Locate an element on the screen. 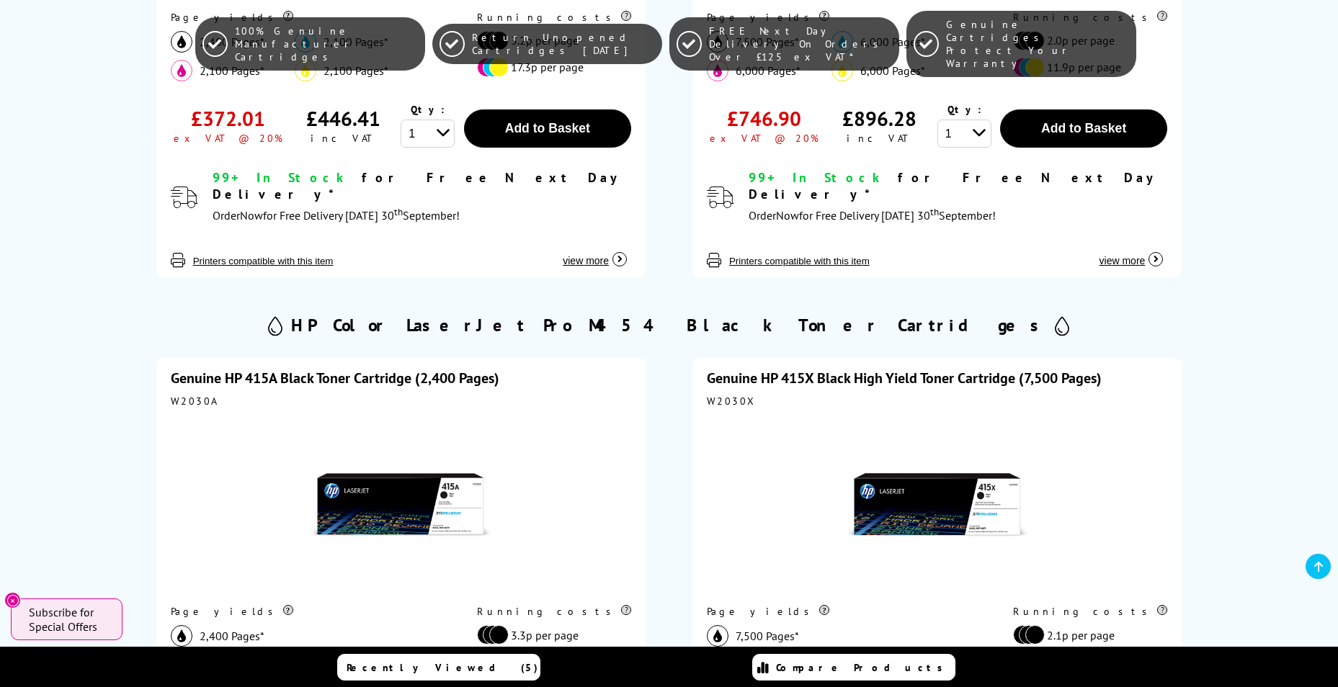  img: HP 415X Black High Yield Toner Cartridge (7,500 Pages) is located at coordinates (937, 505).